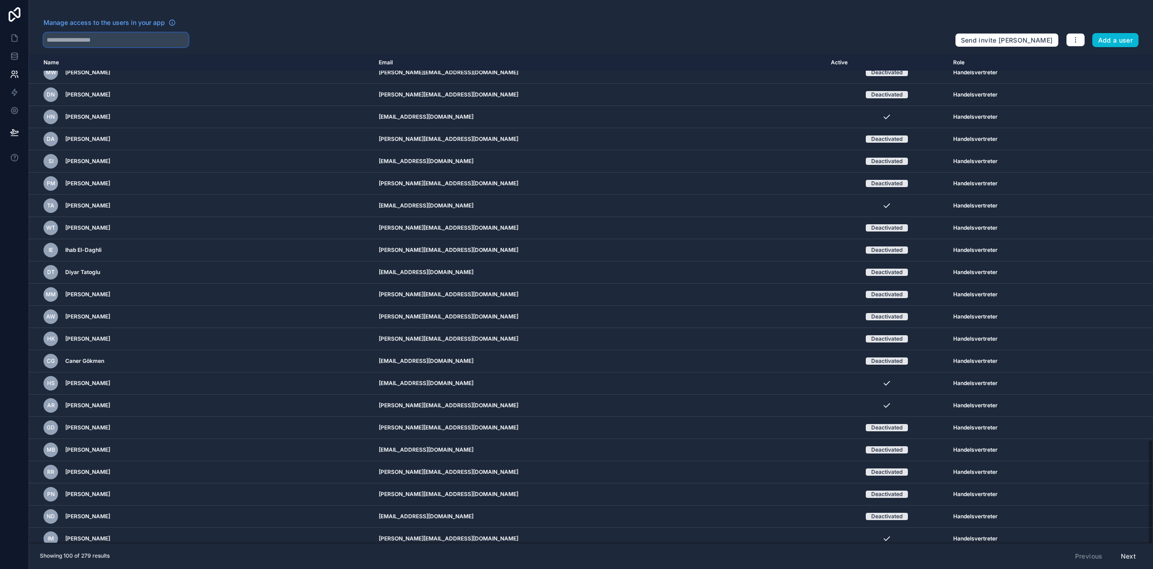 This screenshot has width=1153, height=569. What do you see at coordinates (51, 406) in the screenshot?
I see `span: AR` at bounding box center [51, 406].